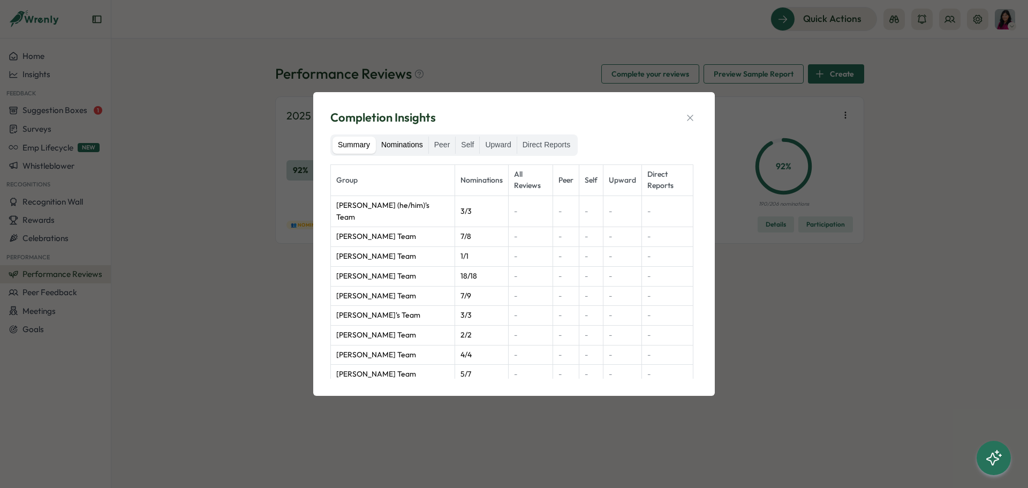  I want to click on td: 7 / 8, so click(481, 237).